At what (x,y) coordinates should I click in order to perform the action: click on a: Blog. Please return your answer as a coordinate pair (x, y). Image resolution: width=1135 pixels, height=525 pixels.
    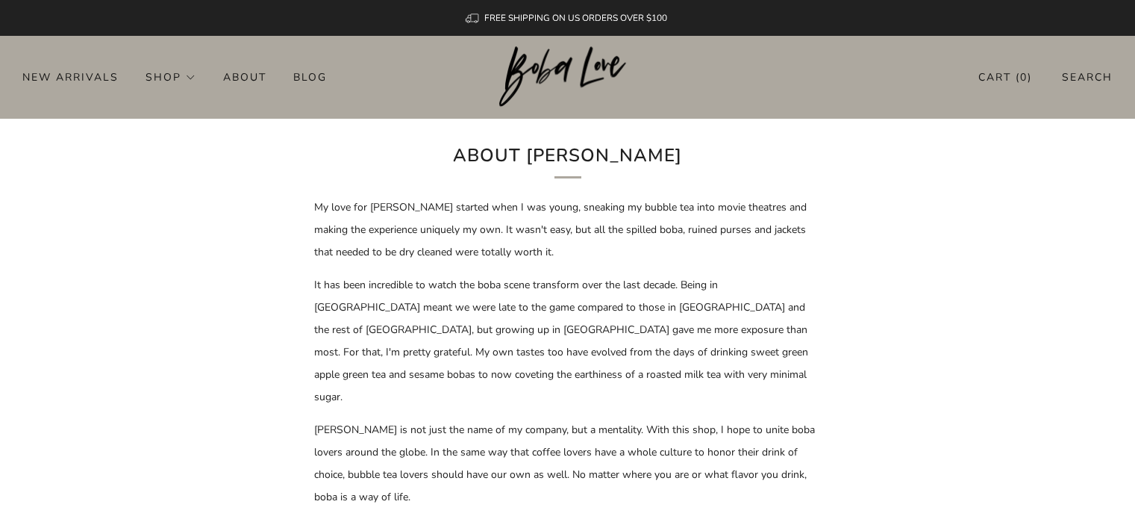
    Looking at the image, I should click on (310, 77).